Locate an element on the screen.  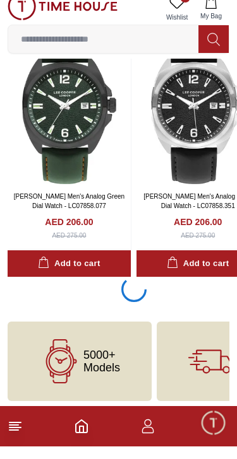
span: My Bag is located at coordinates (211, 28).